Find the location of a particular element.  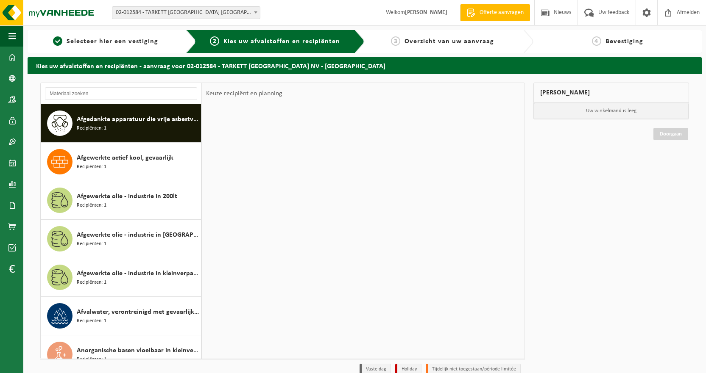

button: Afgewerkte actief kool, gevaarlijk Recipiënten: 1 is located at coordinates (121, 162).